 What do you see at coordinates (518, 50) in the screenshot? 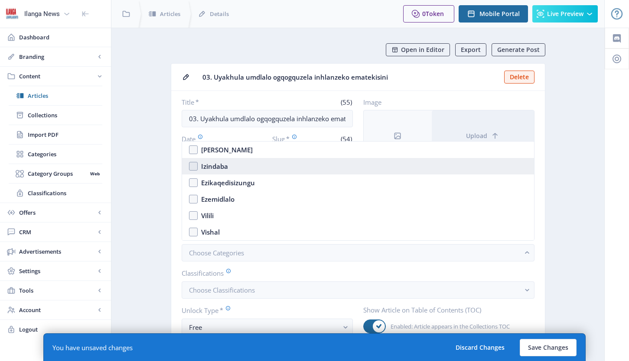
I see `button: Generate Post` at bounding box center [518, 50].